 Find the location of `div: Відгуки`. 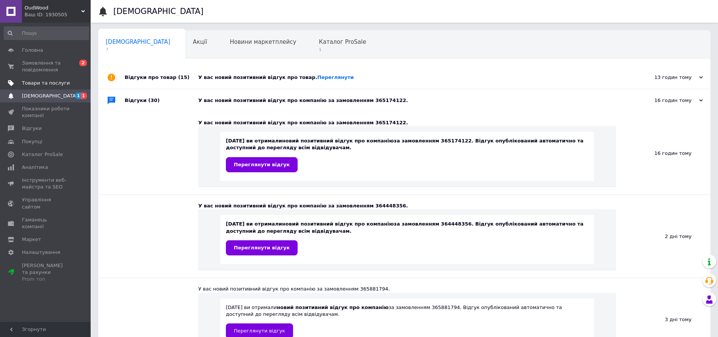

div: Відгуки is located at coordinates (161, 100).